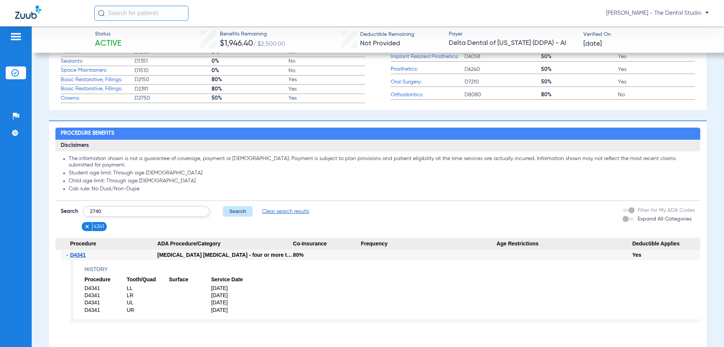  What do you see at coordinates (148, 310) in the screenshot?
I see `span: UR` at bounding box center [148, 310].